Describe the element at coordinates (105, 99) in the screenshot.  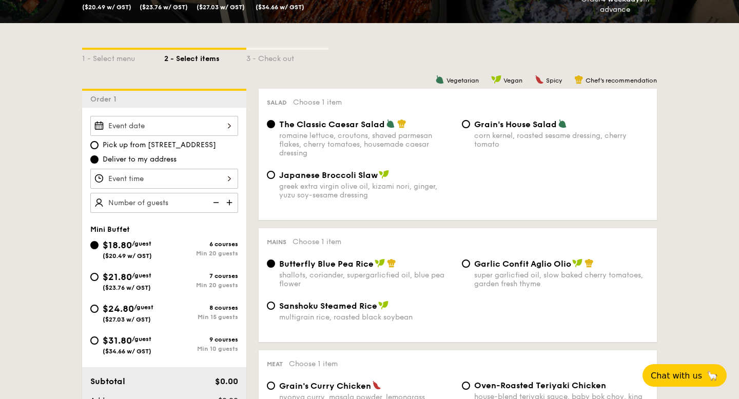
I see `span: Order 1` at that location.